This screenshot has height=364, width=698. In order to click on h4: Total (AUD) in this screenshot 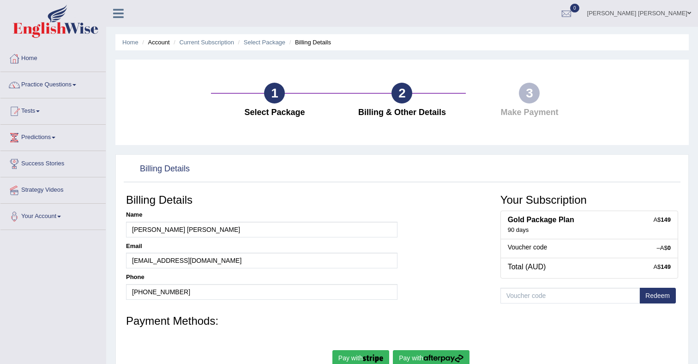, I will do `click(589, 267)`.